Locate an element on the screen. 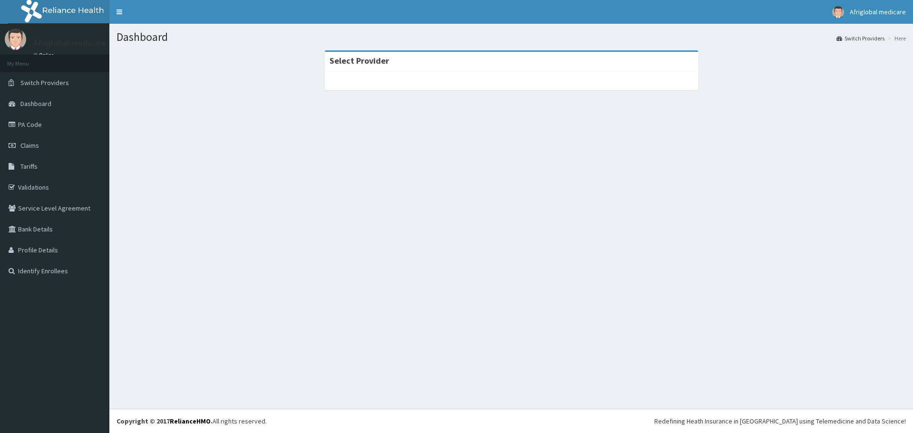 The width and height of the screenshot is (913, 433). span: Tariffs is located at coordinates (29, 166).